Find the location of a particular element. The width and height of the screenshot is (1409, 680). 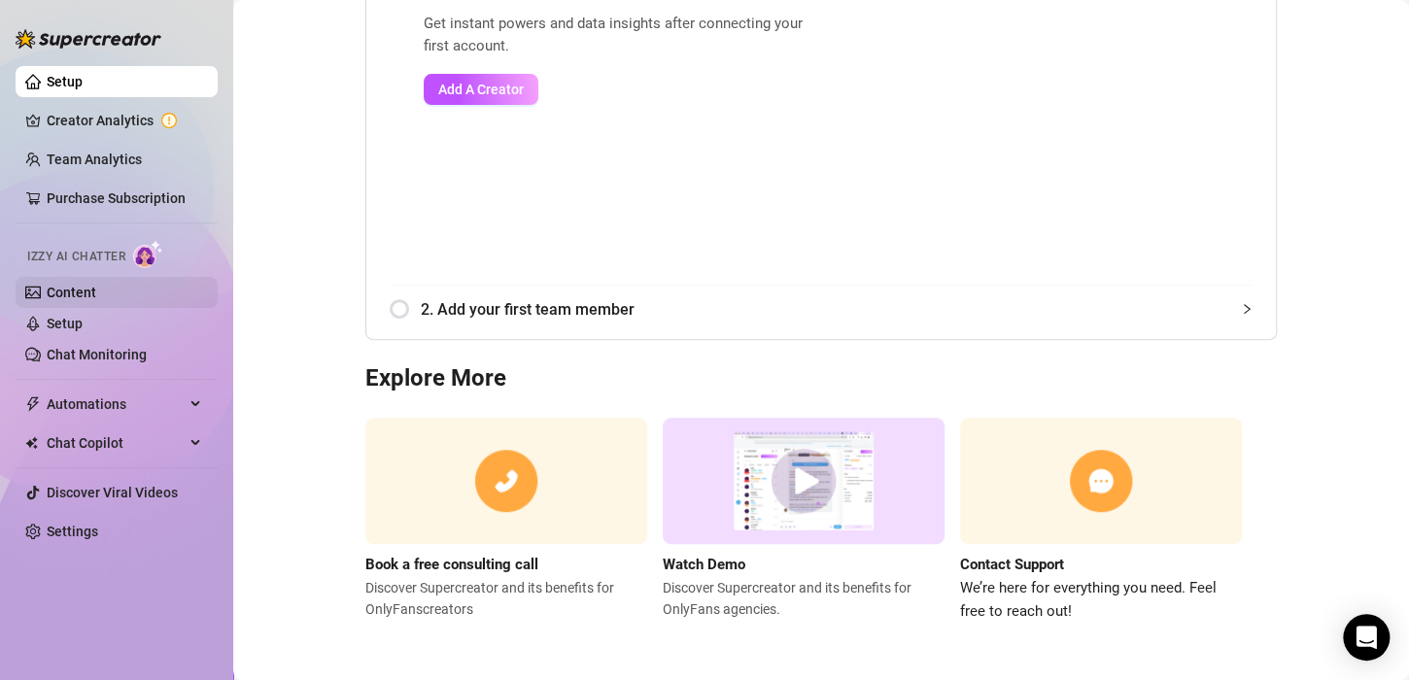

img: supercreator demo is located at coordinates (804, 481).